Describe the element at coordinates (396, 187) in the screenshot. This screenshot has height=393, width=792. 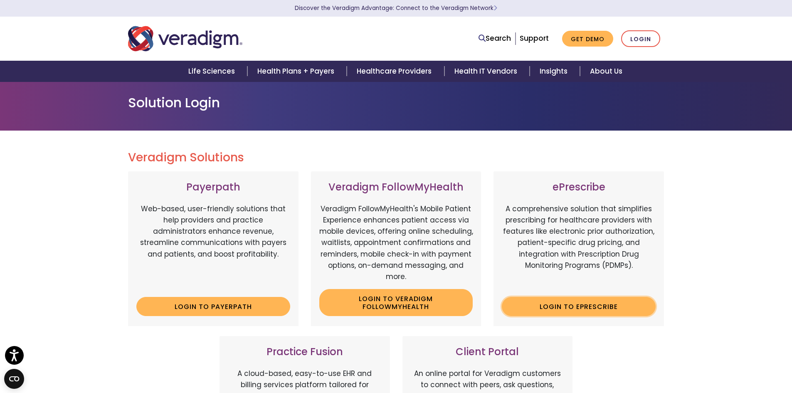
I see `h3: Veradigm FollowMyHealth` at that location.